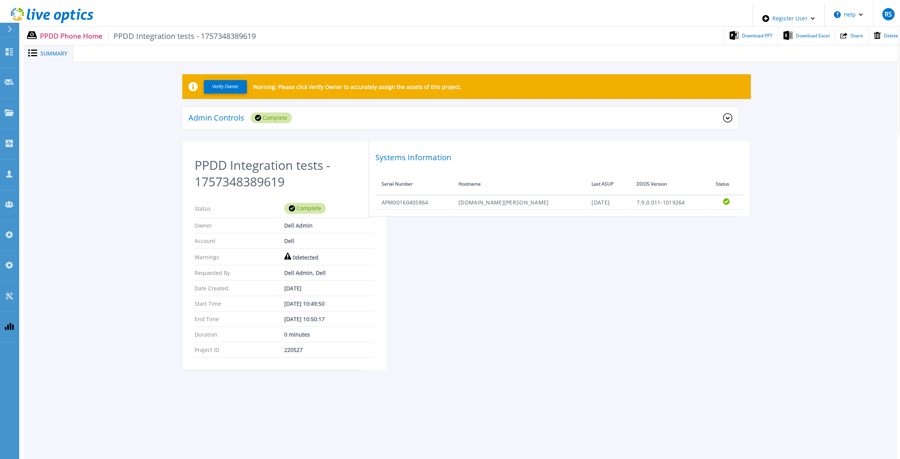 The width and height of the screenshot is (900, 459). I want to click on span: Download Excel, so click(813, 36).